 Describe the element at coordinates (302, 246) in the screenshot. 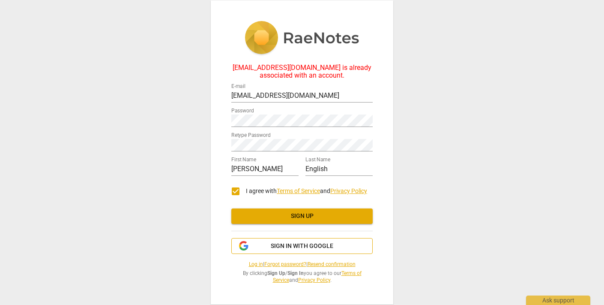

I see `span: Sign in with Google` at that location.